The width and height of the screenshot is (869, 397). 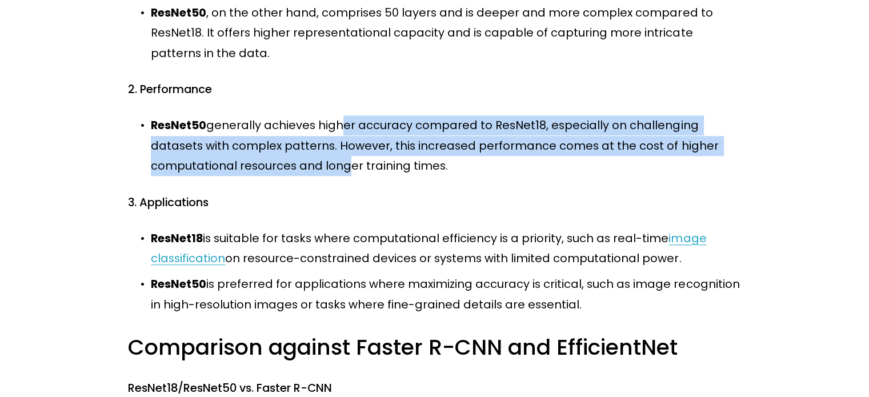 What do you see at coordinates (177, 238) in the screenshot?
I see `strong: ResNet18` at bounding box center [177, 238].